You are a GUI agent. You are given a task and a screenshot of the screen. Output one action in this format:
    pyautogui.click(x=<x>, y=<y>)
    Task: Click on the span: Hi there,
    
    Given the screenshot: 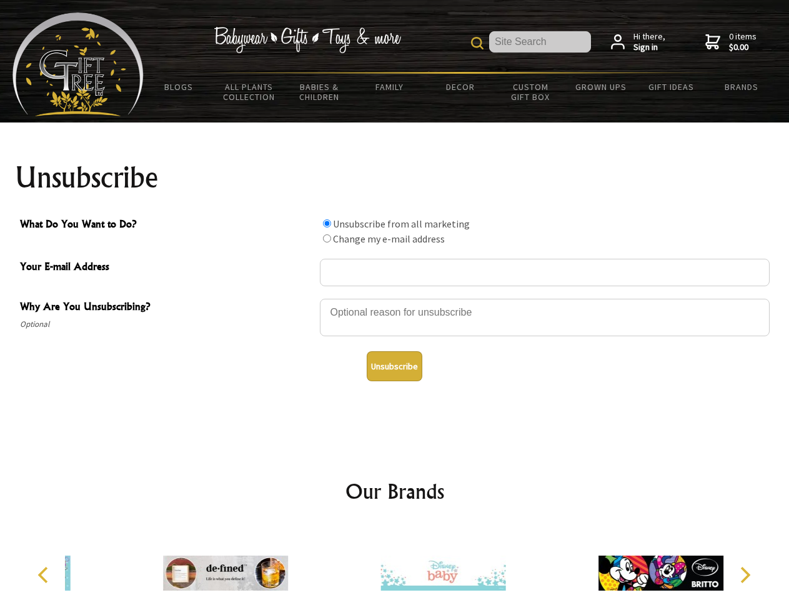 What is the action you would take?
    pyautogui.click(x=649, y=42)
    